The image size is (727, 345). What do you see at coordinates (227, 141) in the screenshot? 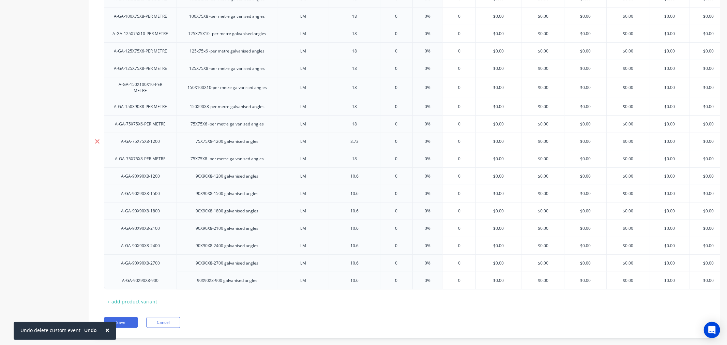
I see `div: 75X75X8-1200 galvanised angles` at bounding box center [227, 141].